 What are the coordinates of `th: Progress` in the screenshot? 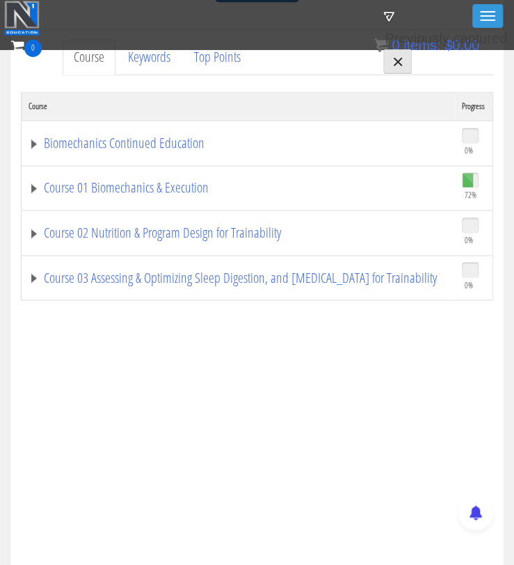 It's located at (473, 106).